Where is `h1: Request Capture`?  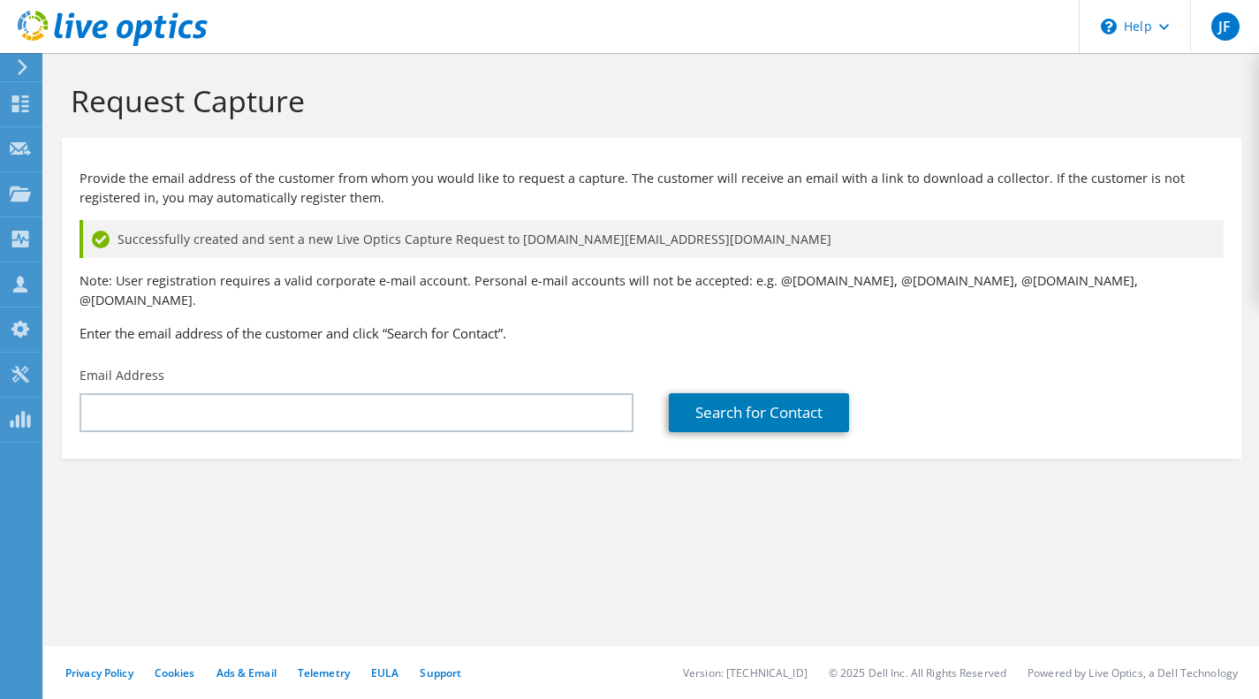
h1: Request Capture is located at coordinates (647, 101).